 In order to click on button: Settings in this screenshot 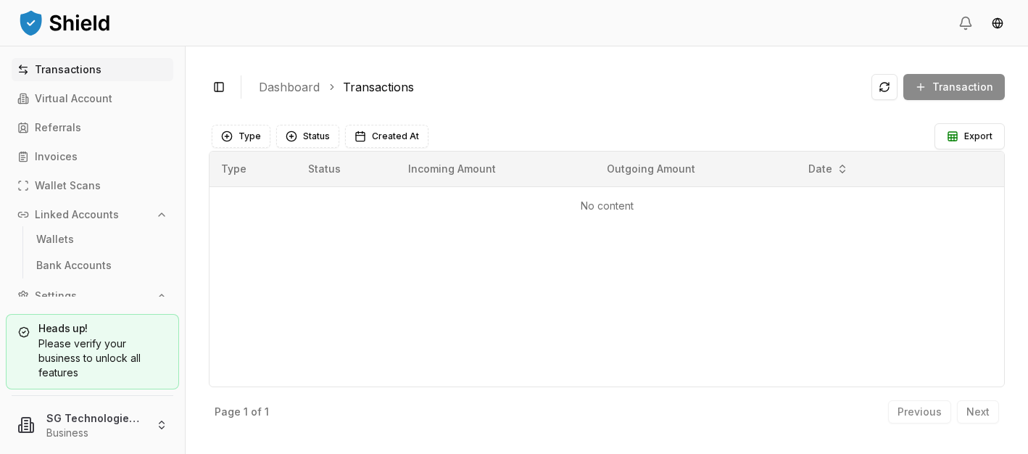, I will do `click(92, 296)`.